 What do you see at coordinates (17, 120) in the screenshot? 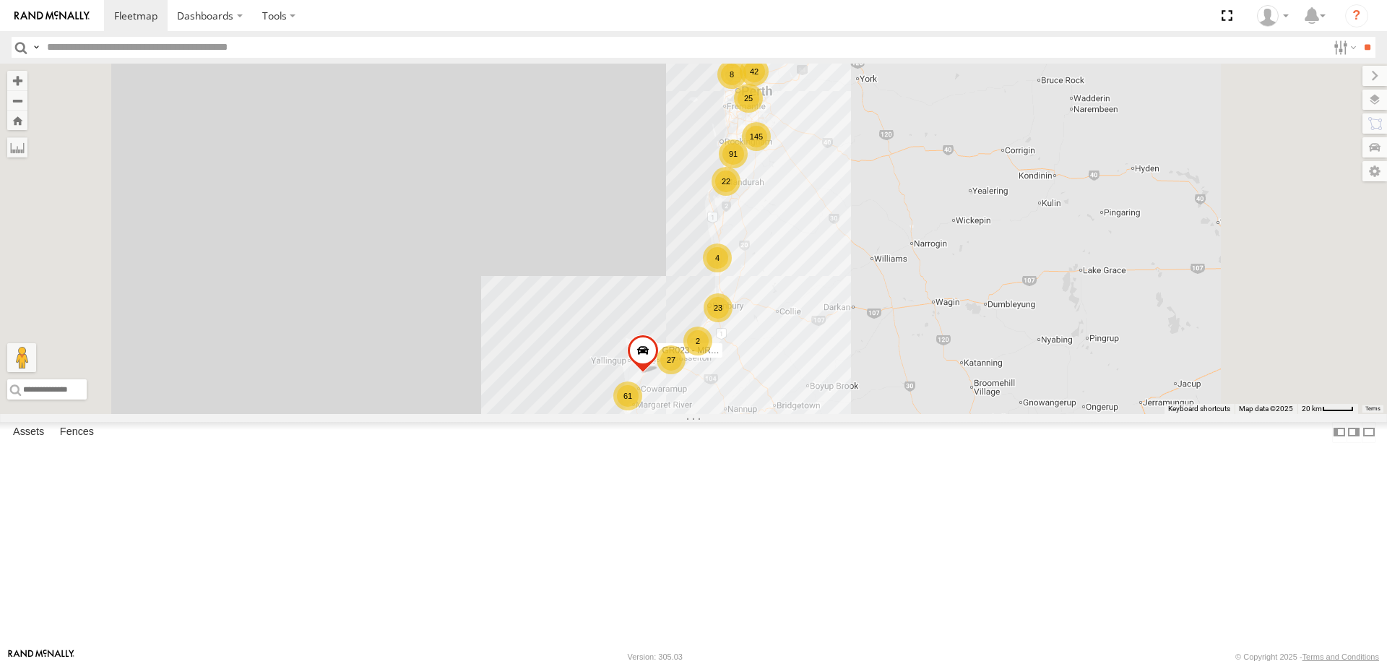
I see `button: Zoom Home` at bounding box center [17, 120].